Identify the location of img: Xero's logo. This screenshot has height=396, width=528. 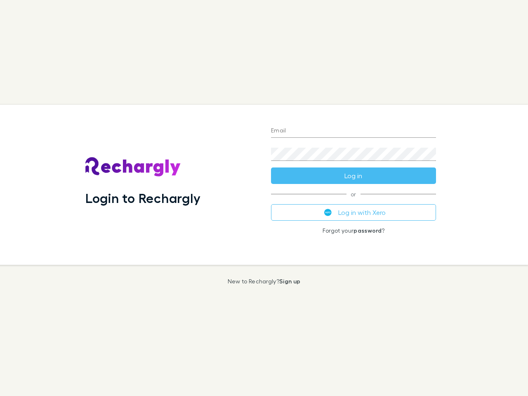
(328, 212).